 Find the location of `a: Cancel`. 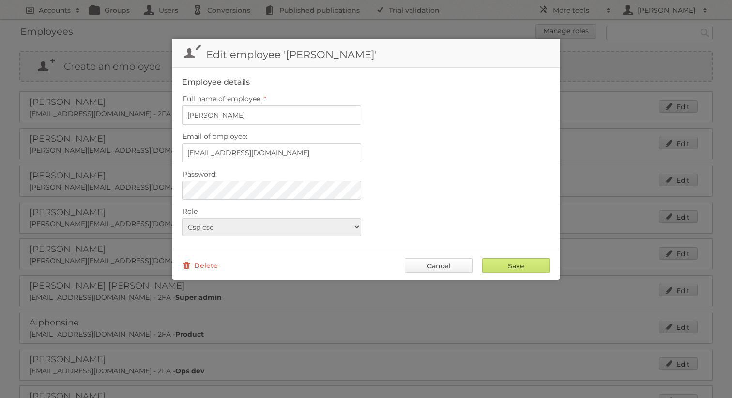

a: Cancel is located at coordinates (439, 266).